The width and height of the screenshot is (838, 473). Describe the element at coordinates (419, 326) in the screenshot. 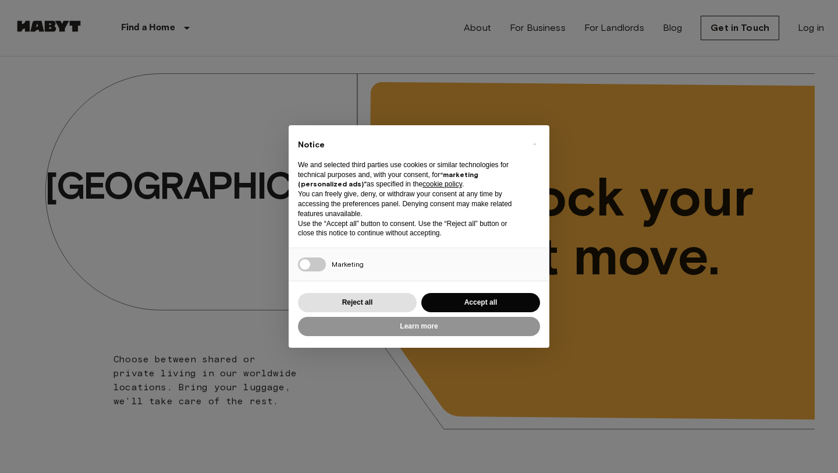

I see `button: Learn more` at that location.